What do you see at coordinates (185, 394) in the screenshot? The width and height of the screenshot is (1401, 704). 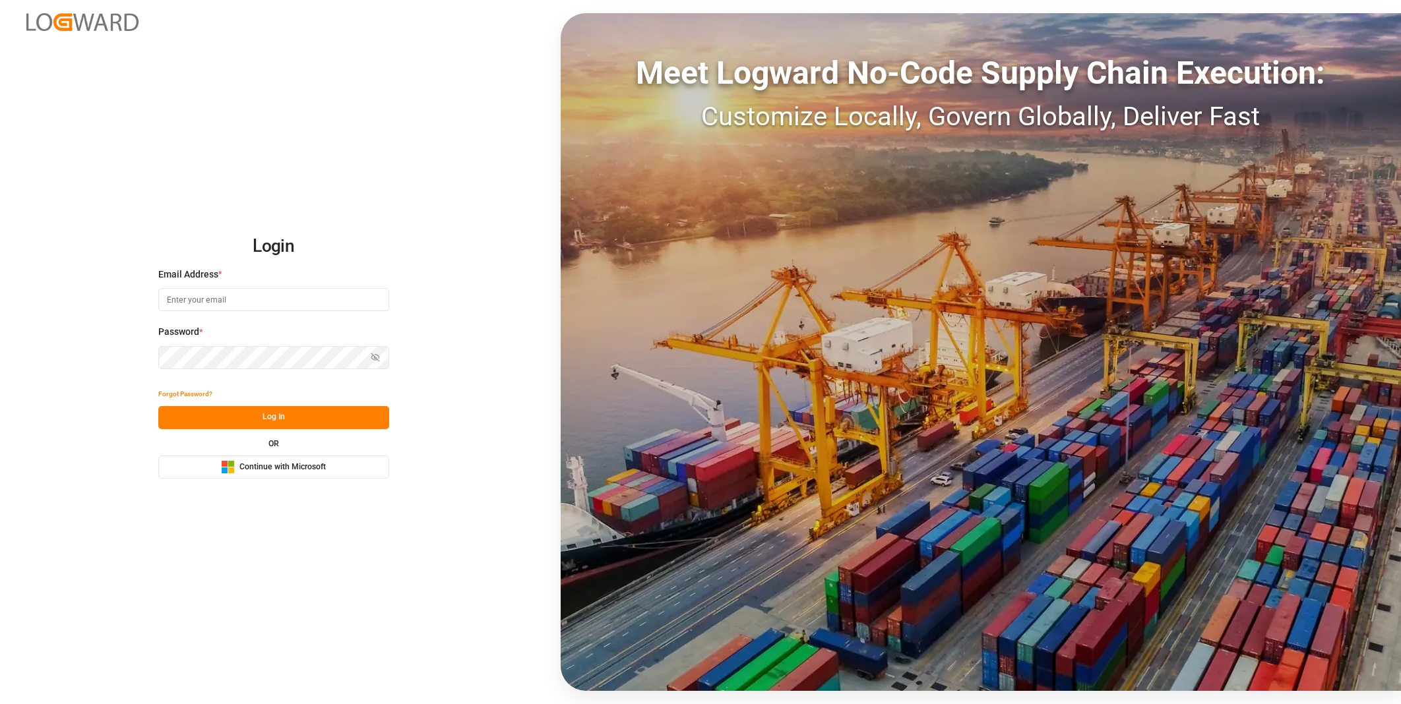 I see `button: Forgot Password?` at bounding box center [185, 394].